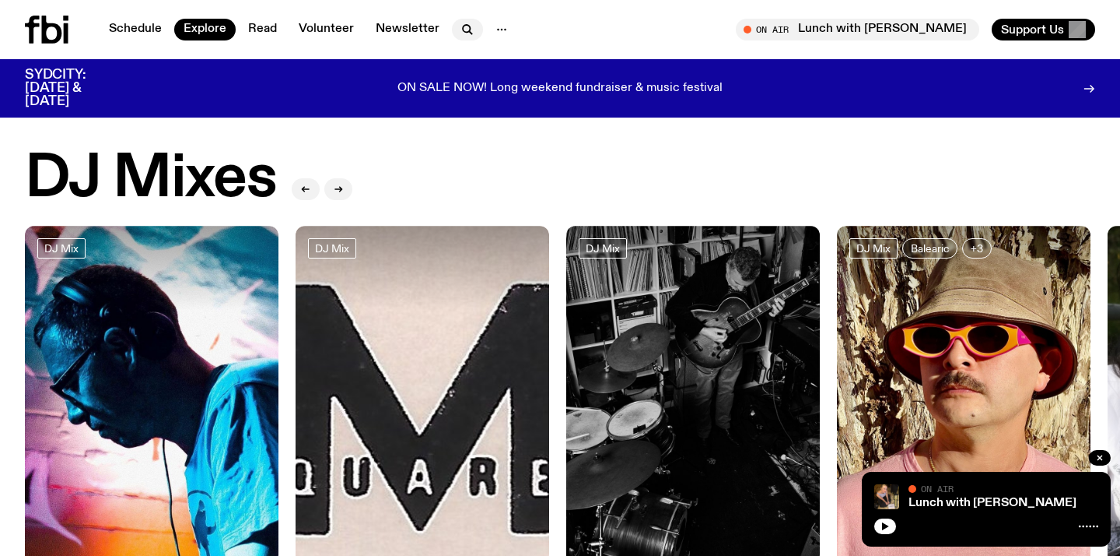 This screenshot has height=556, width=1120. Describe the element at coordinates (977, 247) in the screenshot. I see `span: +3` at that location.